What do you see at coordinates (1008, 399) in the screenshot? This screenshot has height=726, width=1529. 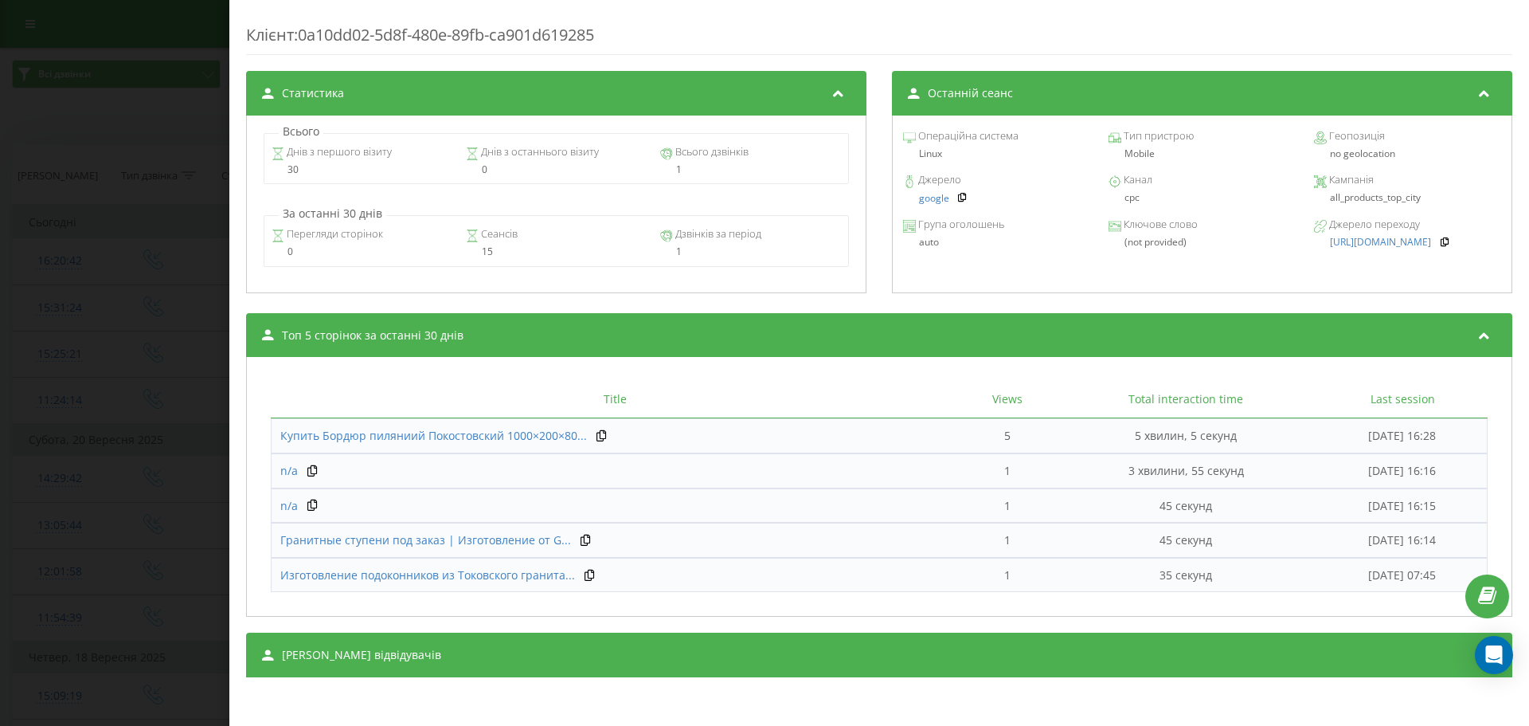 I see `th: Views` at bounding box center [1008, 399].